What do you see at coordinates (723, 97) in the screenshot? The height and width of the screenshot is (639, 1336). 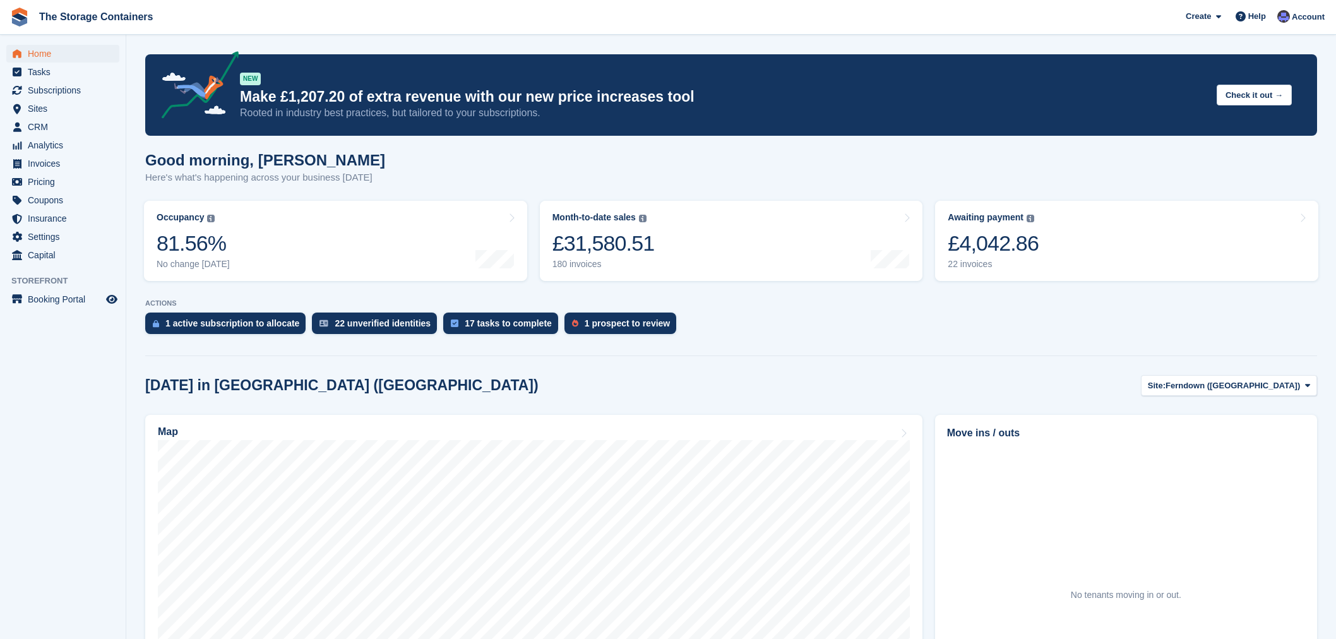 I see `p: Make £1,207.20 of extra revenue with our new price increases tool` at bounding box center [723, 97].